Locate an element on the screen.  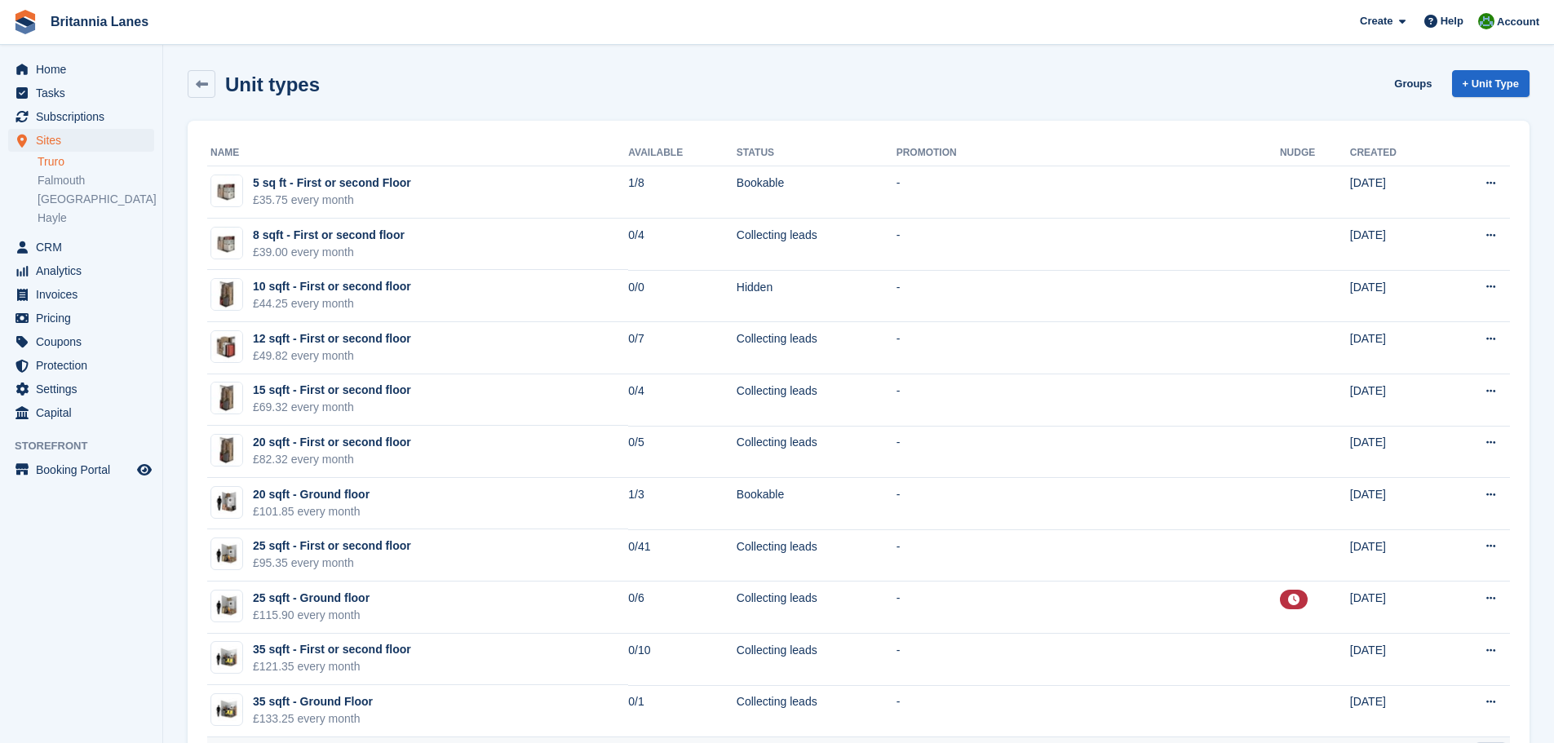
img: Matt Lane is located at coordinates (1486, 21).